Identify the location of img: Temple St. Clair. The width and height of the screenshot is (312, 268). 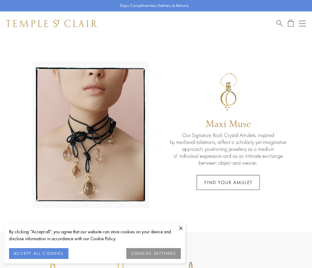
(52, 24).